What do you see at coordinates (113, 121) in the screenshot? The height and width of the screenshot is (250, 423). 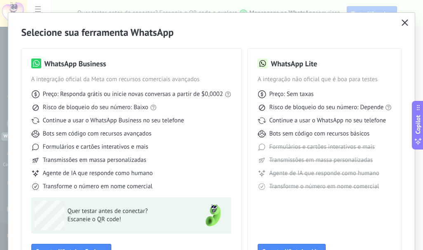 I see `span: Continue a usar o WhatsApp Business no seu telefone` at bounding box center [113, 121].